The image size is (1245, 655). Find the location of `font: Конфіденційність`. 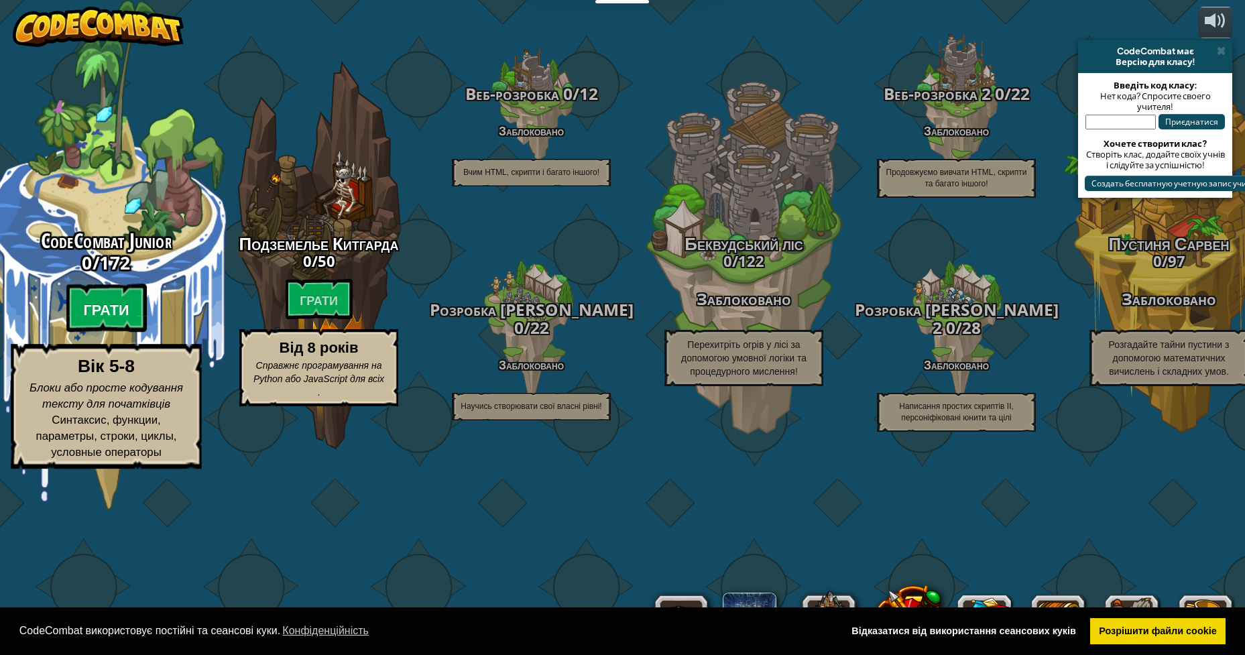

font: Конфіденційність is located at coordinates (325, 630).